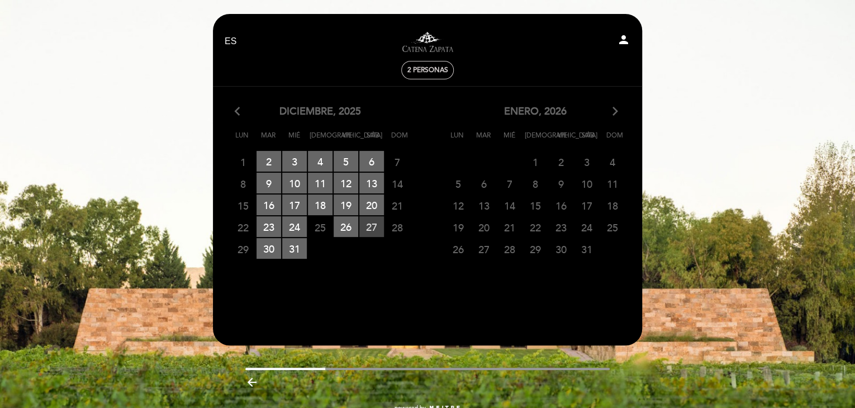  Describe the element at coordinates (428, 41) in the screenshot. I see `a: Visitas y degustaciones en La Pirámide` at that location.